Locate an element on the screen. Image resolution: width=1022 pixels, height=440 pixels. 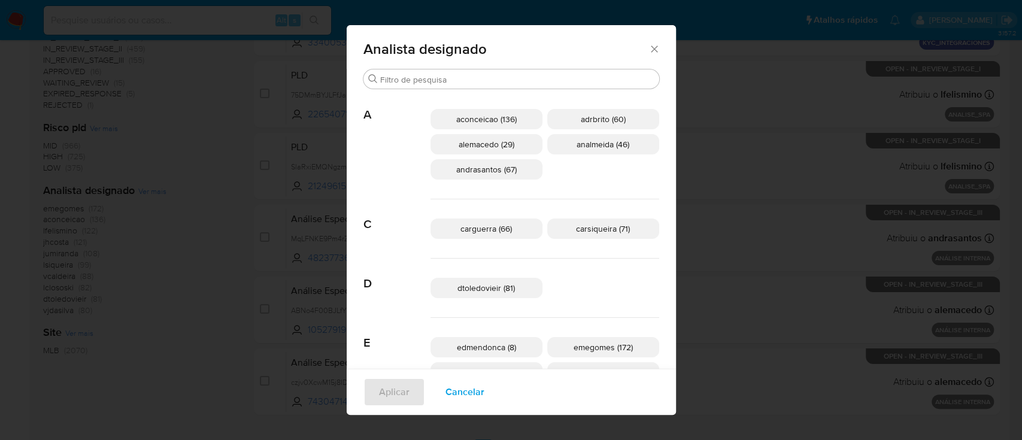
div: carguerra (66) is located at coordinates (486, 229).